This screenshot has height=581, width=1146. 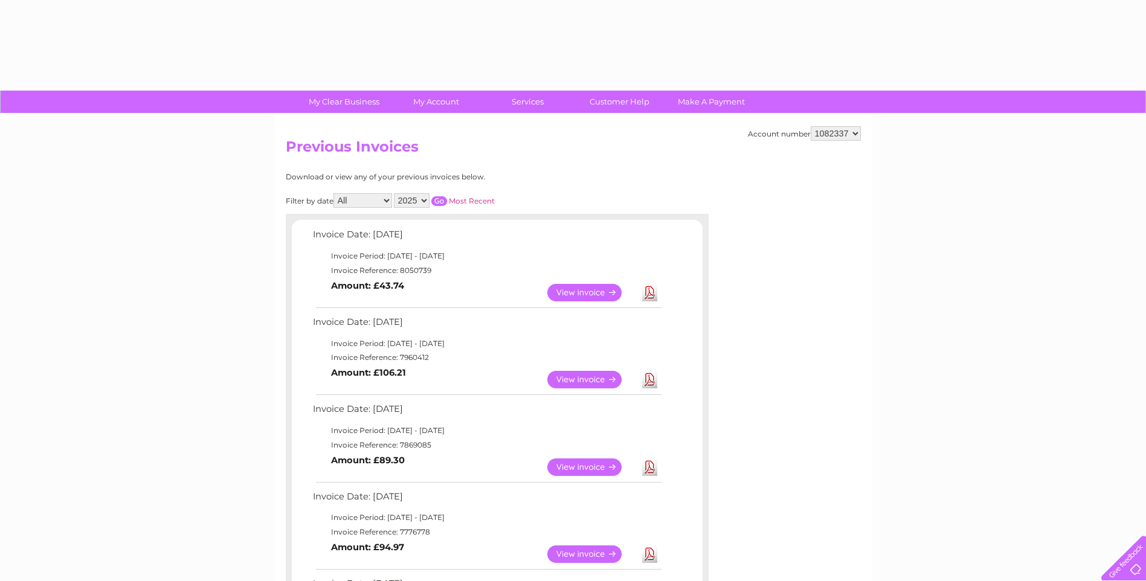 I want to click on div: Download or view any of your previous invoices below., so click(x=444, y=177).